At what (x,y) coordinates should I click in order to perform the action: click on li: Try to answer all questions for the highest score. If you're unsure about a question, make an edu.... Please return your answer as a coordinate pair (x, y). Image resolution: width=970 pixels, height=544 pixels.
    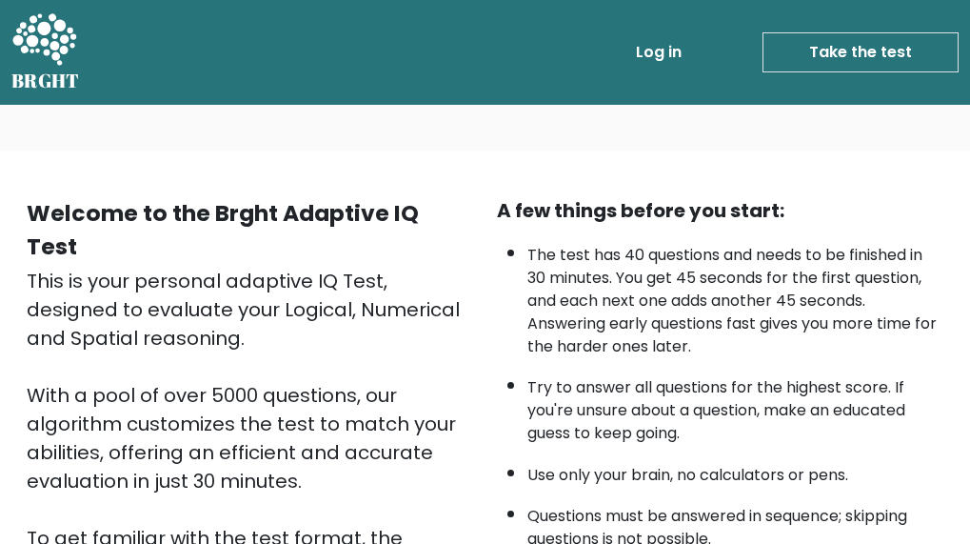
    Looking at the image, I should click on (736, 406).